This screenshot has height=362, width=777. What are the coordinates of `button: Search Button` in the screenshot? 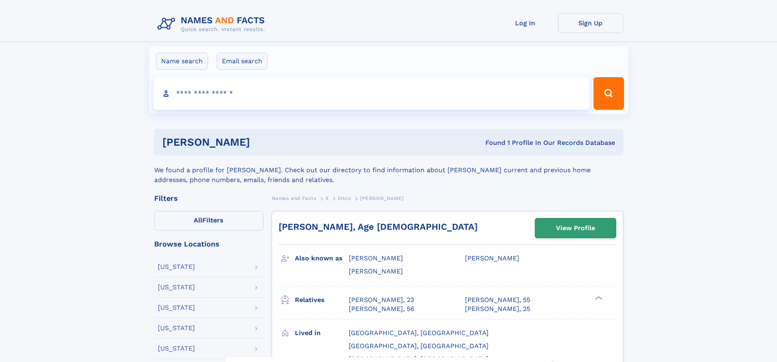 It's located at (608, 93).